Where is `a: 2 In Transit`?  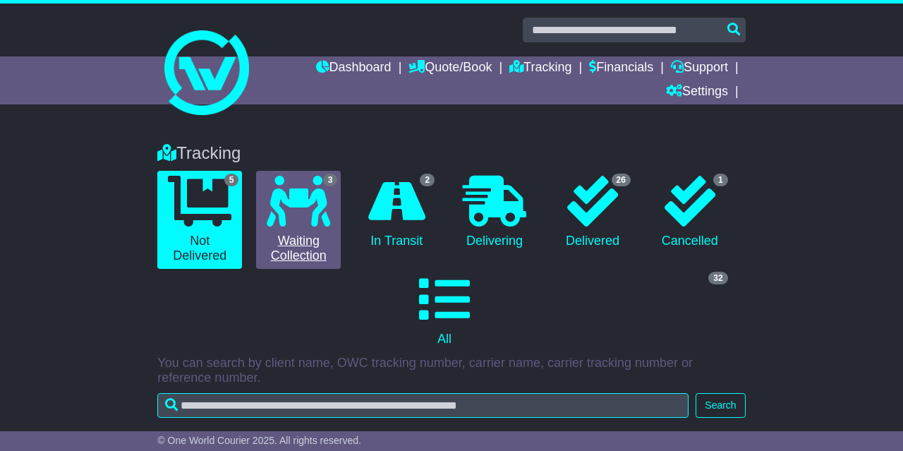
a: 2 In Transit is located at coordinates (397, 212).